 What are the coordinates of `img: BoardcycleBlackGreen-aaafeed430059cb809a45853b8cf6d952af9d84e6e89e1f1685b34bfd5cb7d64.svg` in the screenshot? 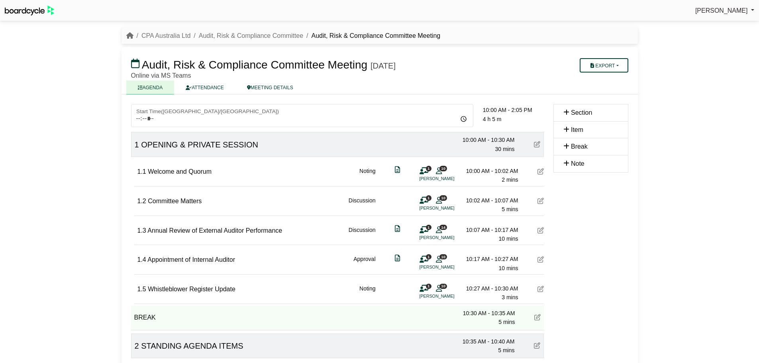 It's located at (29, 10).